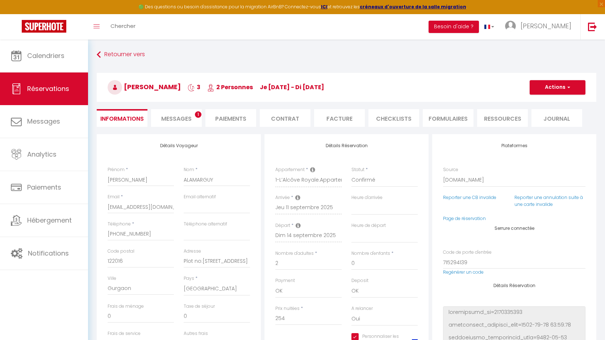 The width and height of the screenshot is (605, 340). I want to click on label: Nombre d'adultes, so click(295, 253).